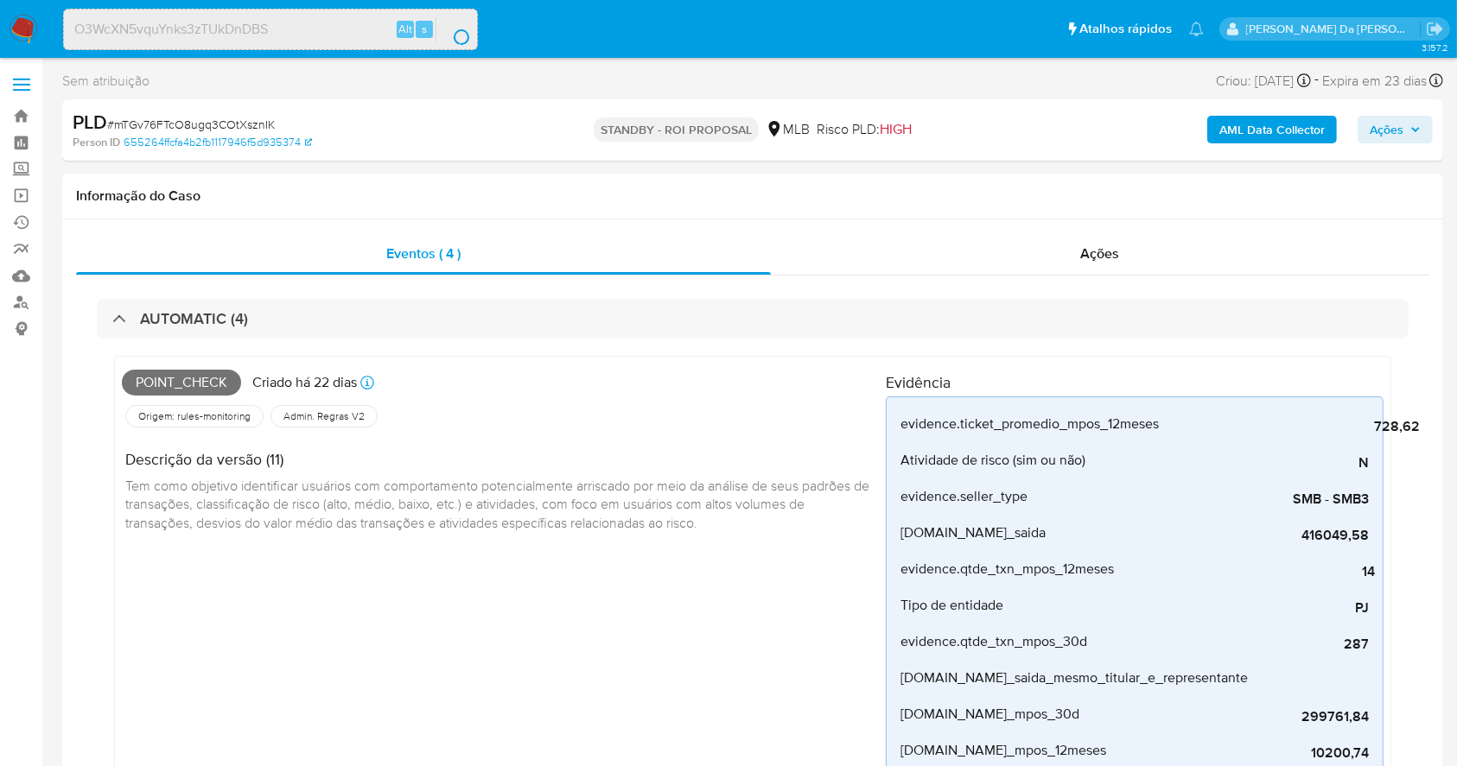  What do you see at coordinates (423, 253) in the screenshot?
I see `span: Eventos ( 4 )` at bounding box center [423, 253].